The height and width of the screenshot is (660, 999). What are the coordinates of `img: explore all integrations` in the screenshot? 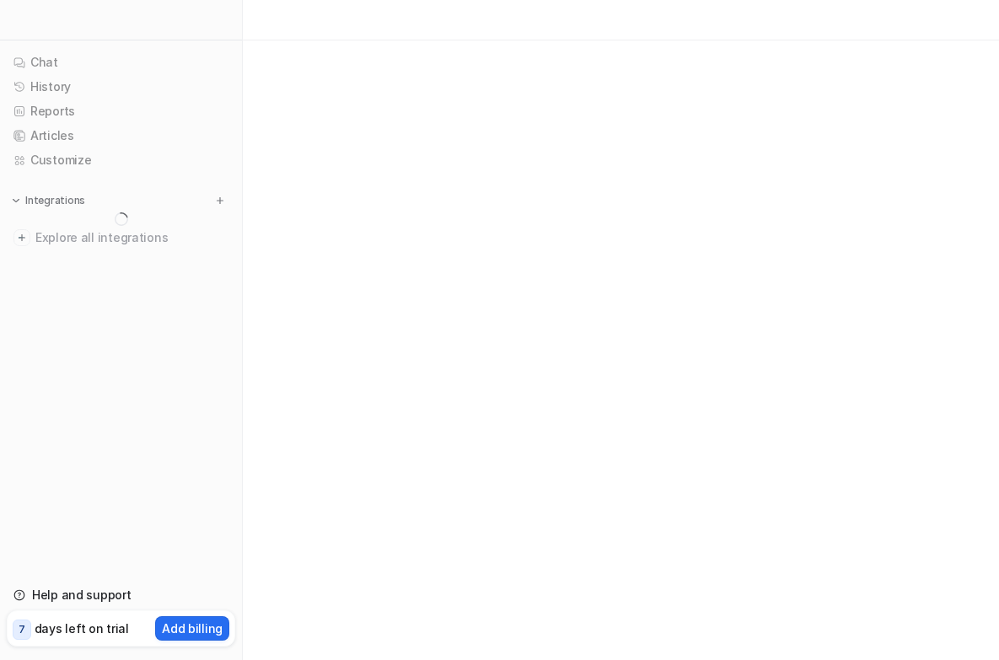 It's located at (22, 238).